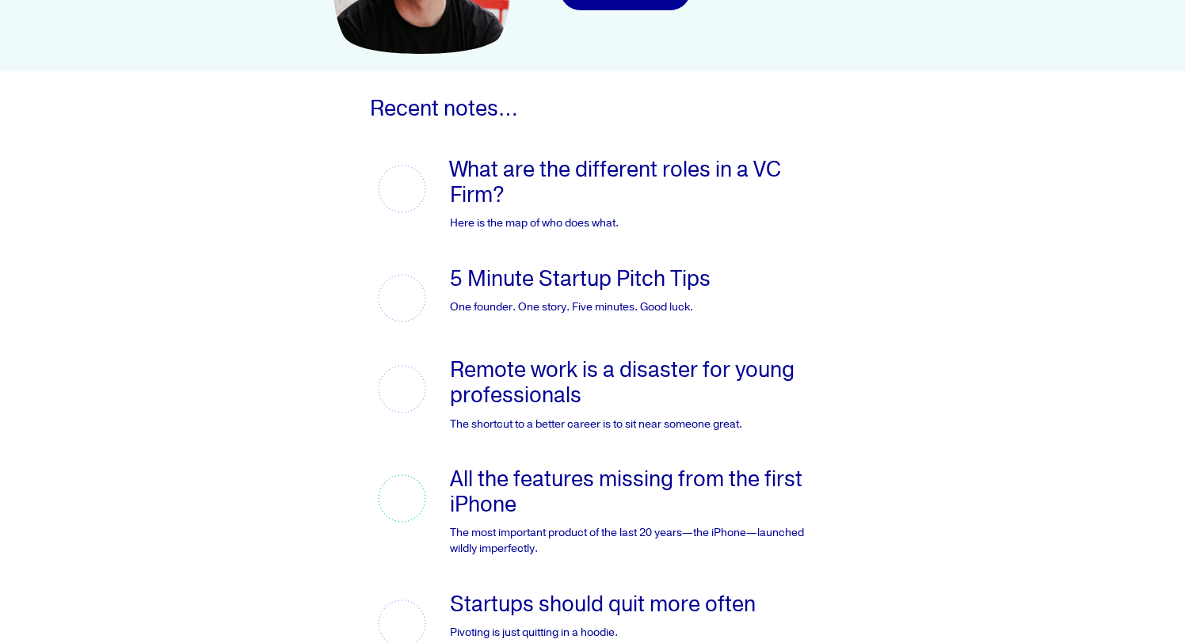 The width and height of the screenshot is (1185, 643). I want to click on a: Startups should quit more often, so click(603, 604).